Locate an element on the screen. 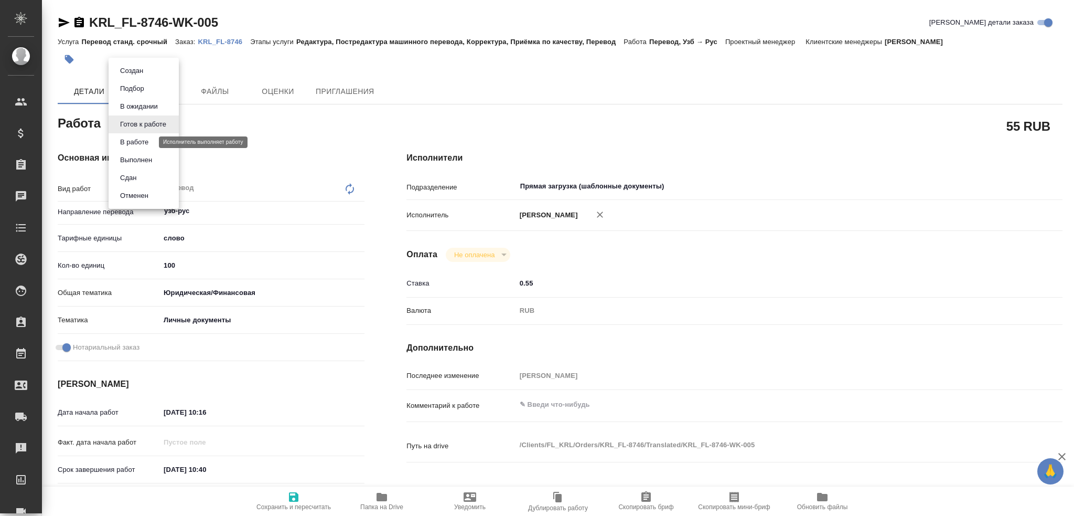 This screenshot has width=1074, height=516. button: Сдан is located at coordinates (128, 178).